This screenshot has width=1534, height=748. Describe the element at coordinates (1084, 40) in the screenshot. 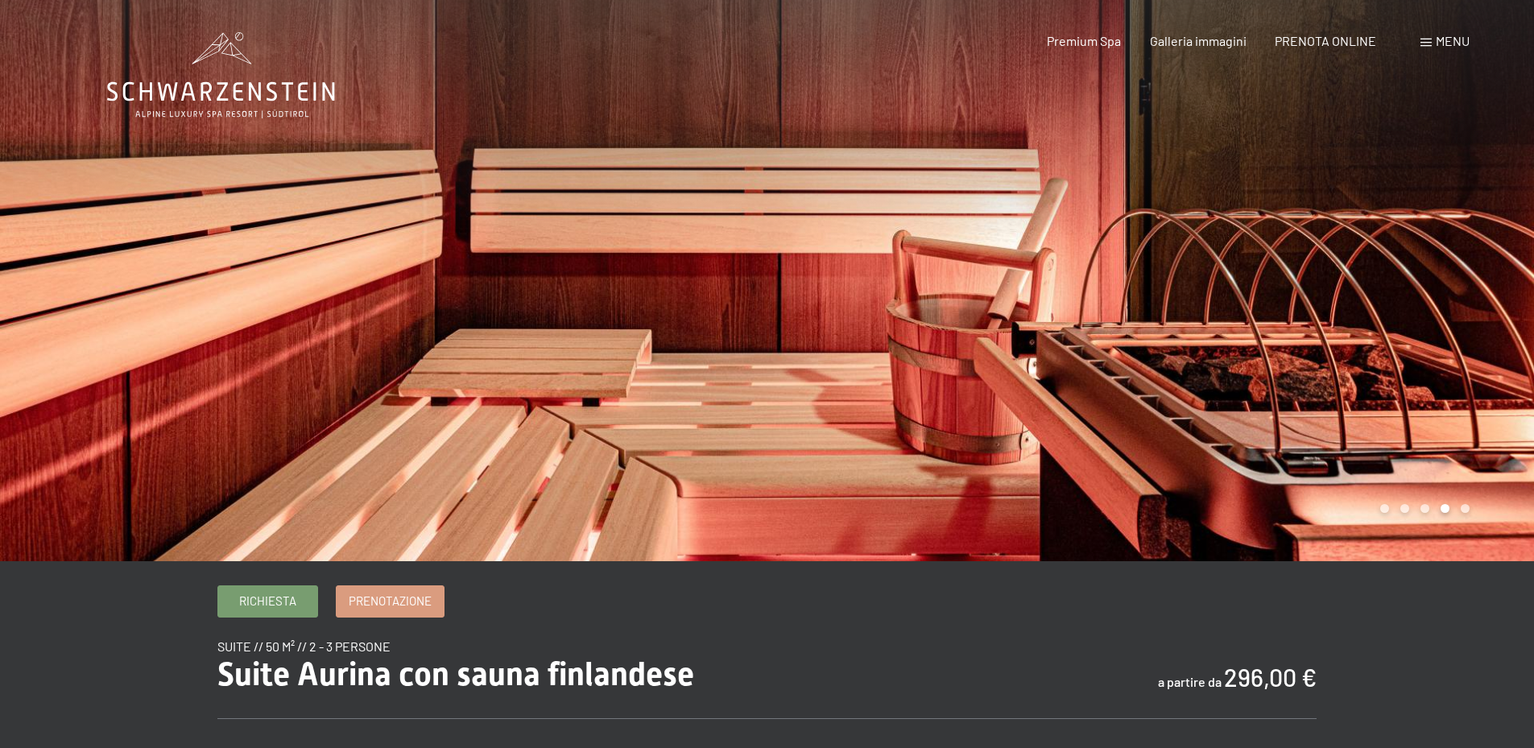

I see `a: Premium Spa` at that location.